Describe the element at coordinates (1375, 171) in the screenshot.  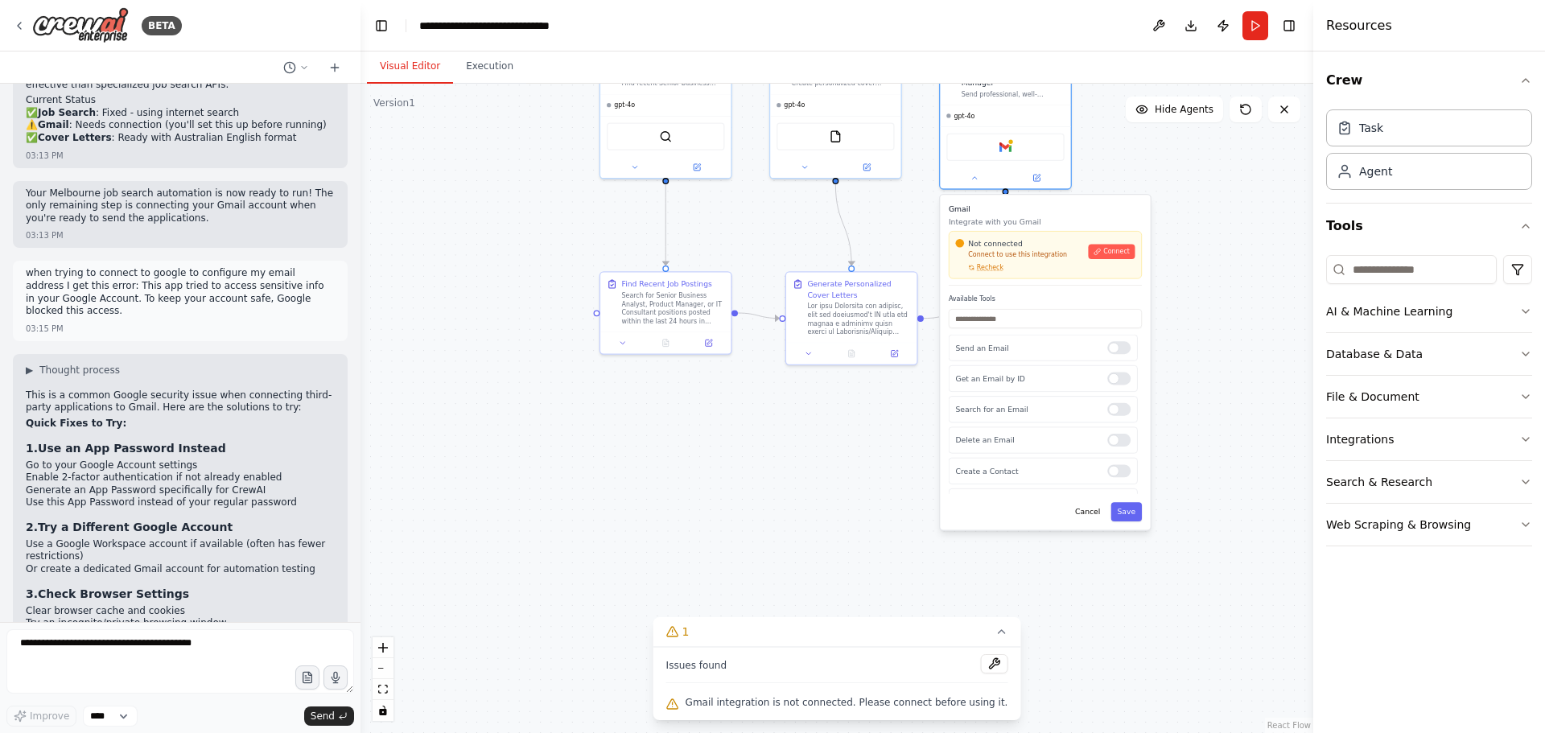
I see `div: Agent` at that location.